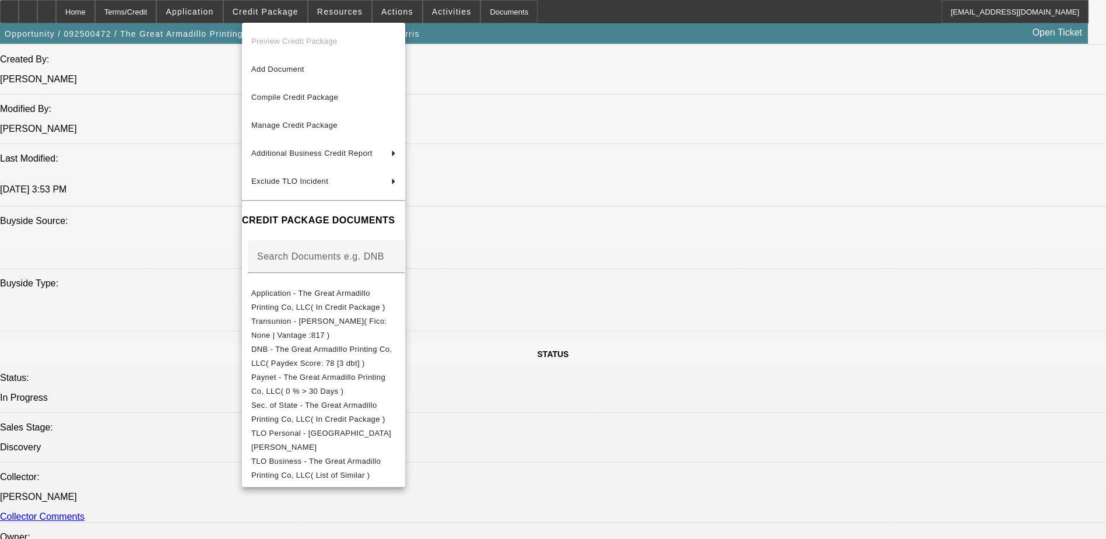 This screenshot has height=539, width=1106. I want to click on button: TLO Business - The Great Armadillo Printing Co, LLC( List of Similar ), so click(324, 468).